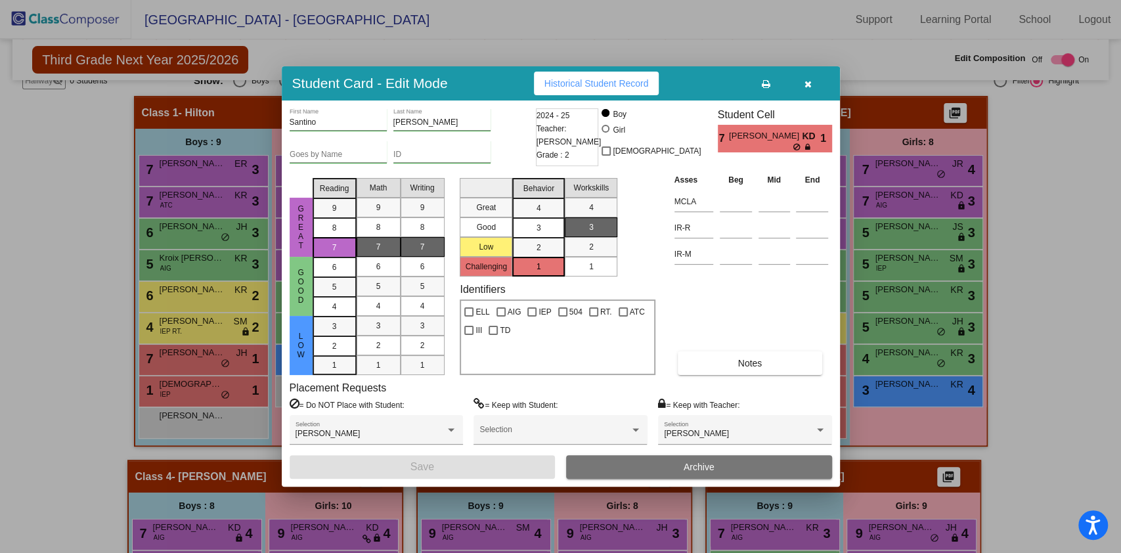 The image size is (1121, 553). What do you see at coordinates (774, 180) in the screenshot?
I see `th: Mid` at bounding box center [774, 180].